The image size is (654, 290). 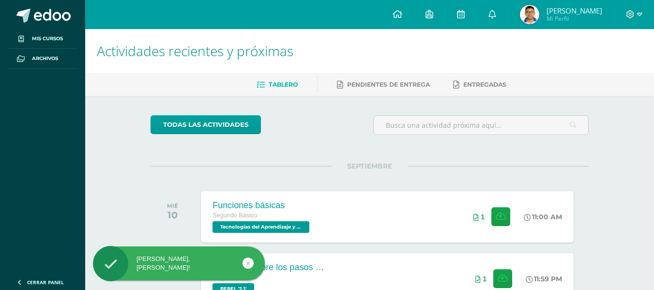 What do you see at coordinates (47, 39) in the screenshot?
I see `span: Mis cursos` at bounding box center [47, 39].